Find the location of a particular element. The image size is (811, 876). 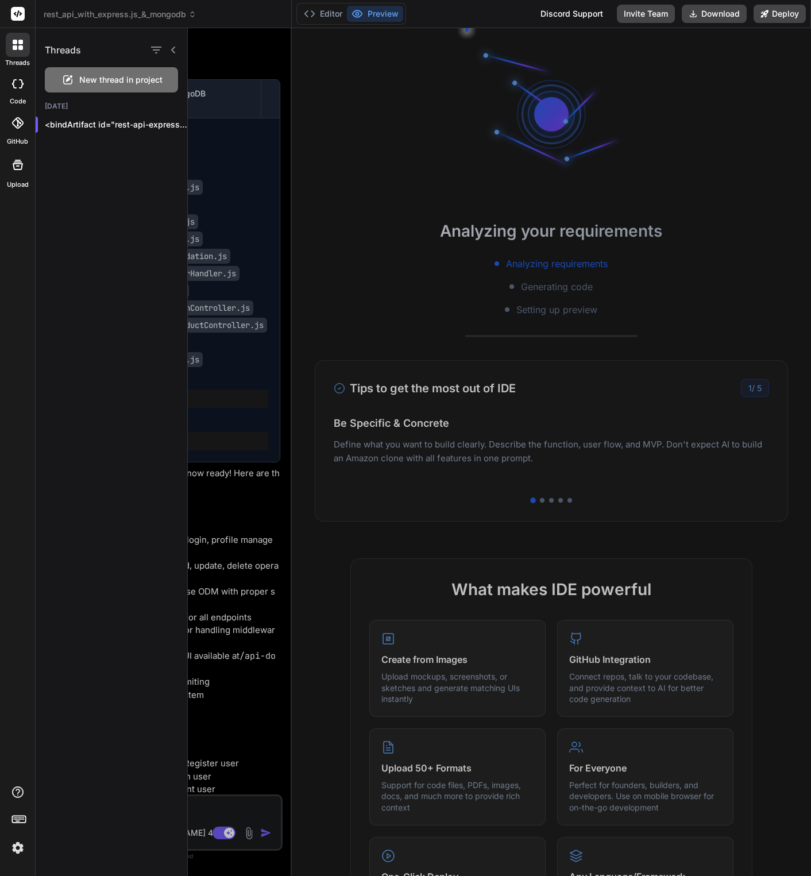

button: Download is located at coordinates (714, 14).